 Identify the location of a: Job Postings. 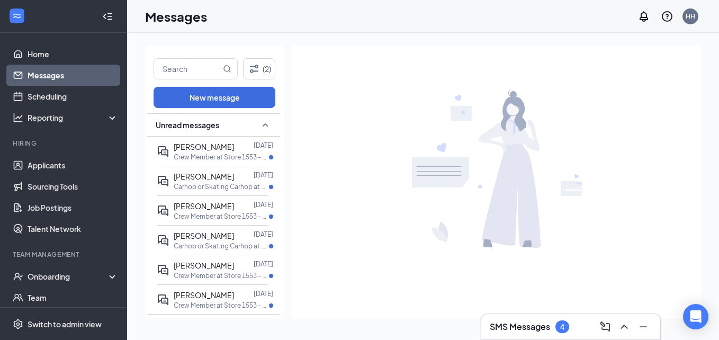
(73, 207).